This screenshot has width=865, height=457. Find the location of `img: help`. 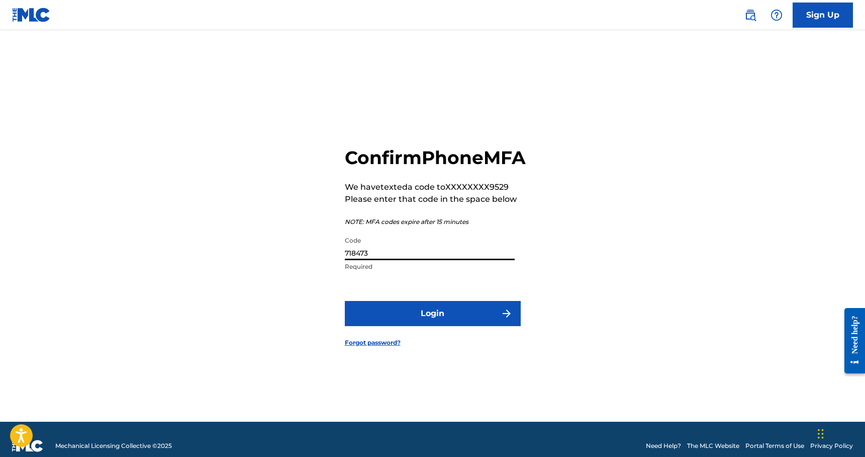

img: help is located at coordinates (777, 15).